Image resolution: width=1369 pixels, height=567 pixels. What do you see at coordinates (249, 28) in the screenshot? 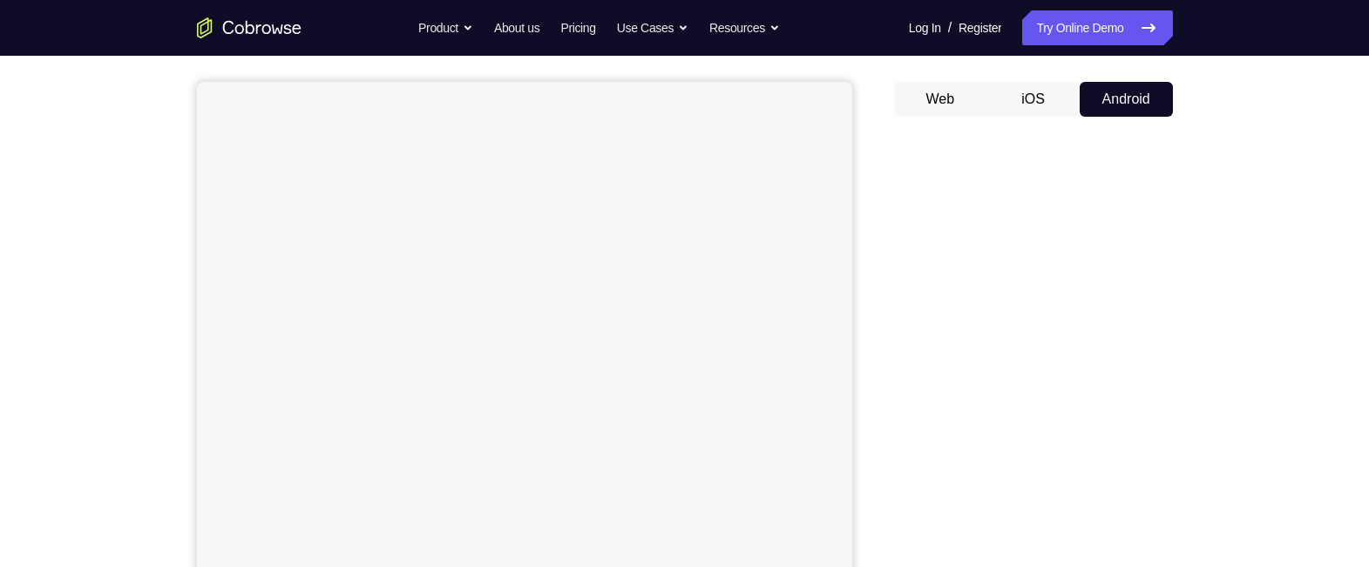
I see `a: Go to the home page` at bounding box center [249, 28].